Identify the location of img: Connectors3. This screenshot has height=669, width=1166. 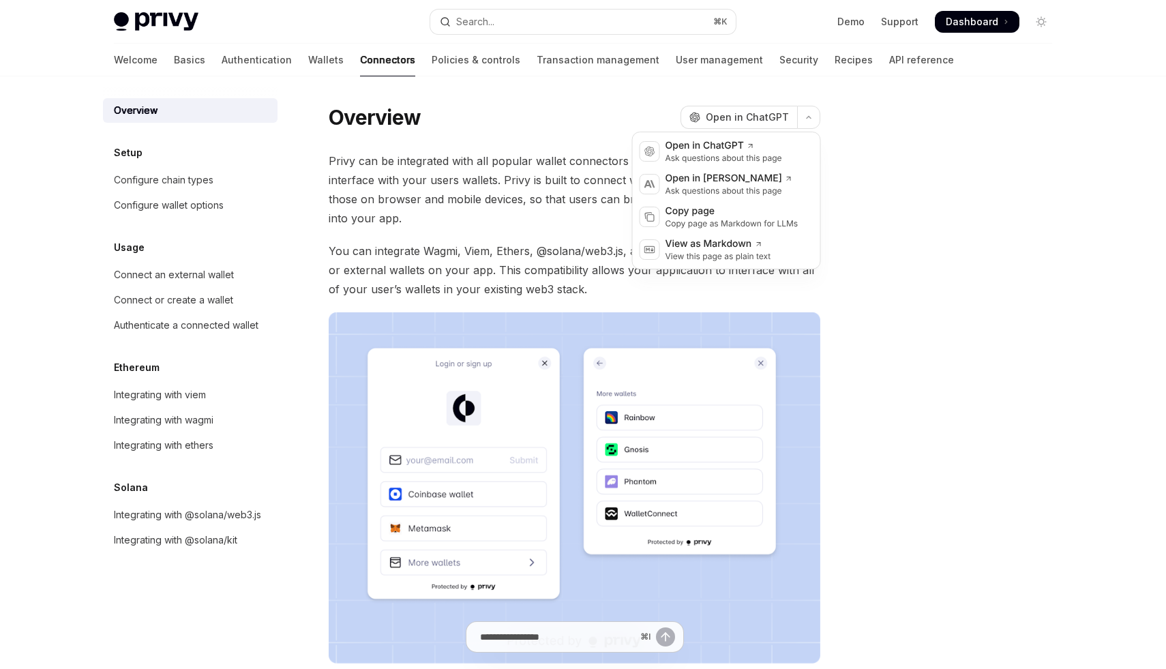
(574, 488).